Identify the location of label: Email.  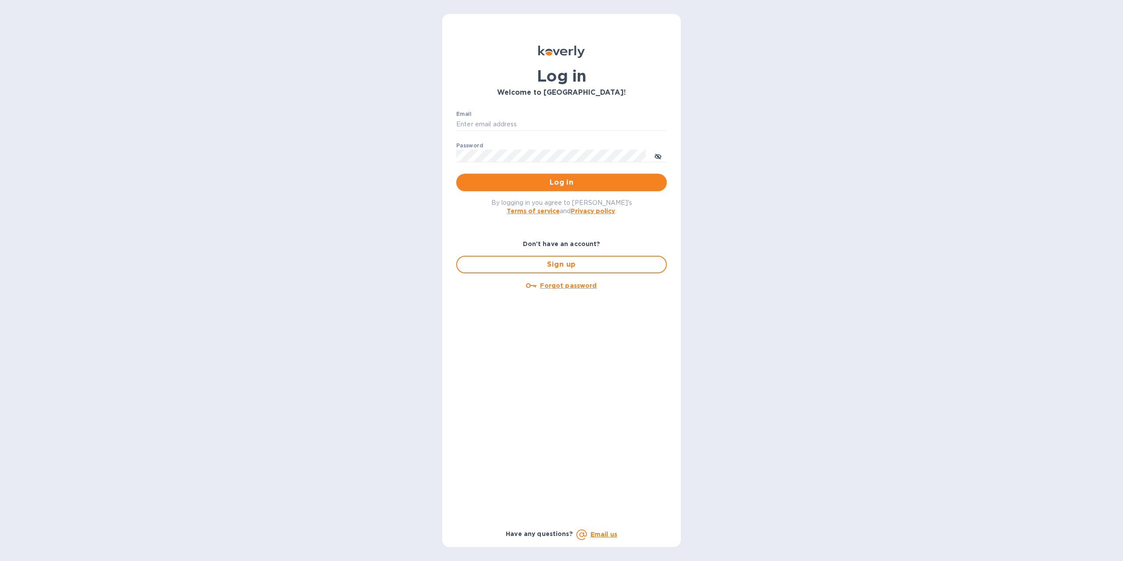
(464, 114).